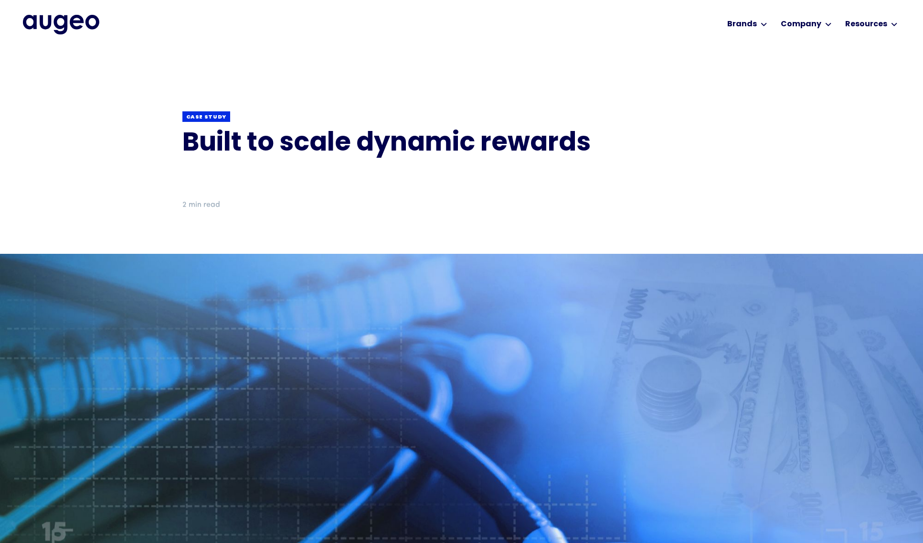  Describe the element at coordinates (206, 117) in the screenshot. I see `div: Case study` at that location.